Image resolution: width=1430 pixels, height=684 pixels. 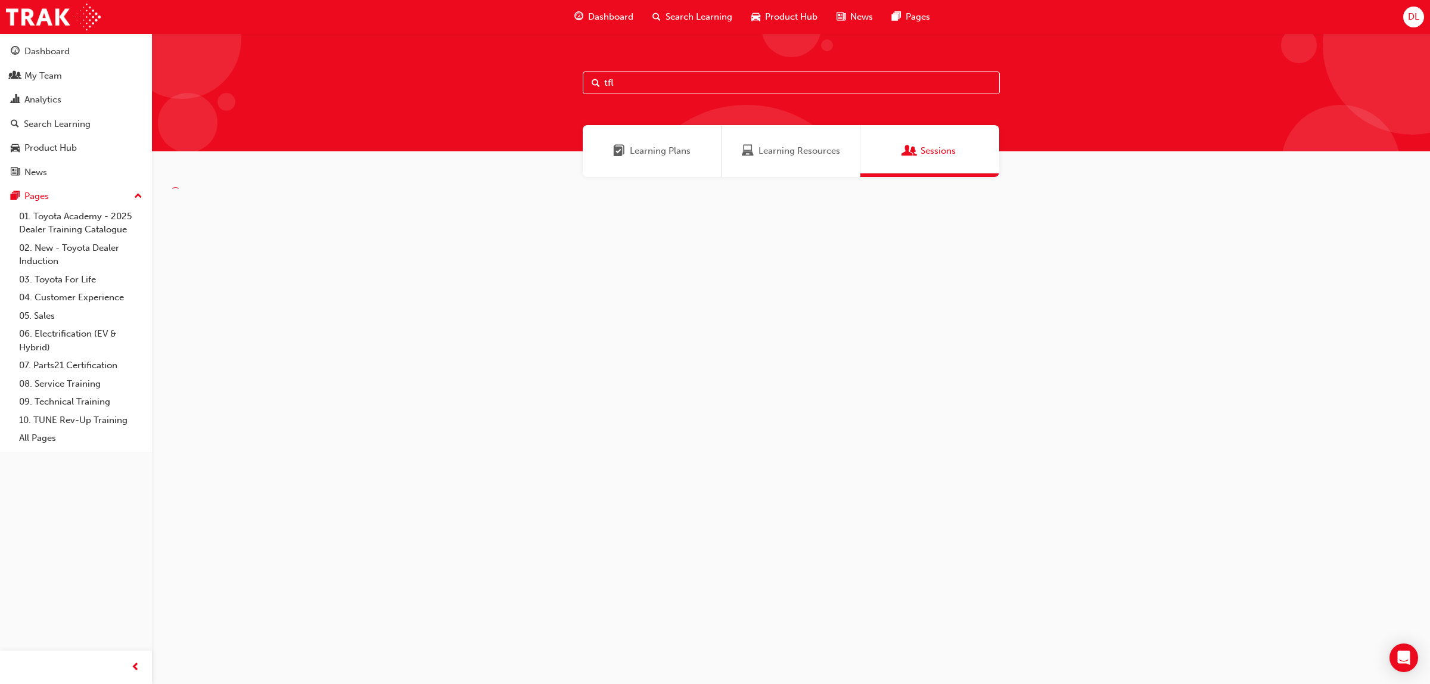 I want to click on a: 07. Parts21 Certification, so click(x=80, y=365).